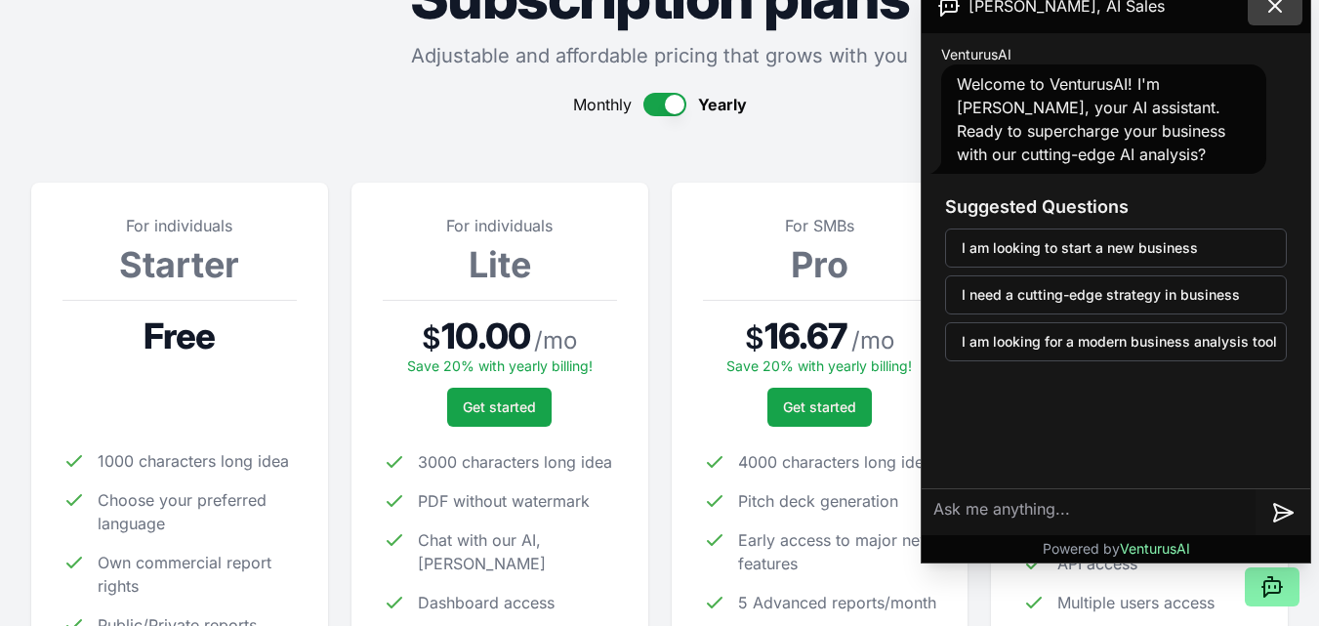 The height and width of the screenshot is (626, 1319). I want to click on span: 4000 characters long idea, so click(835, 462).